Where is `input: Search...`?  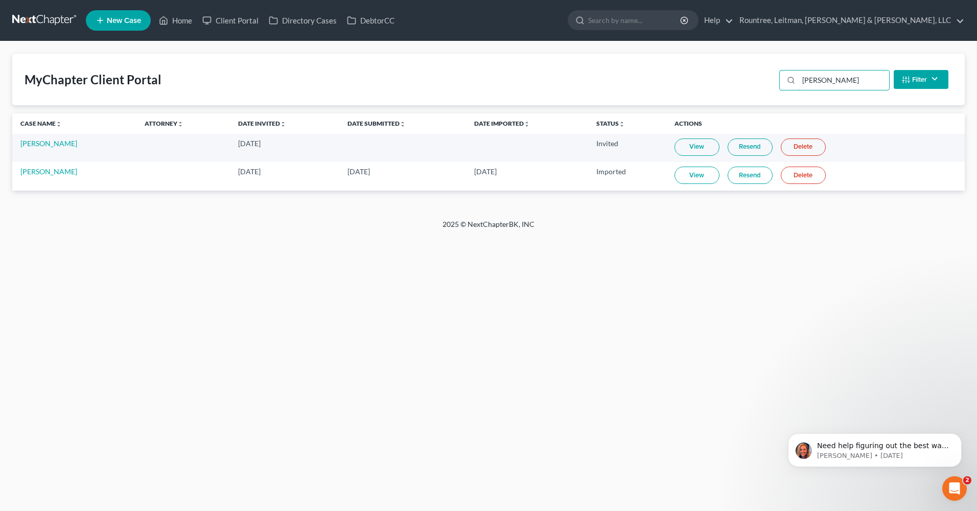
input: Search... is located at coordinates (844, 80).